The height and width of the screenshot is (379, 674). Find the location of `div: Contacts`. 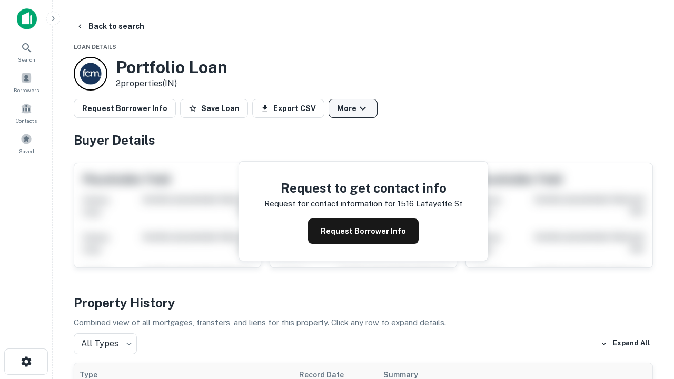

div: Contacts is located at coordinates (26, 113).